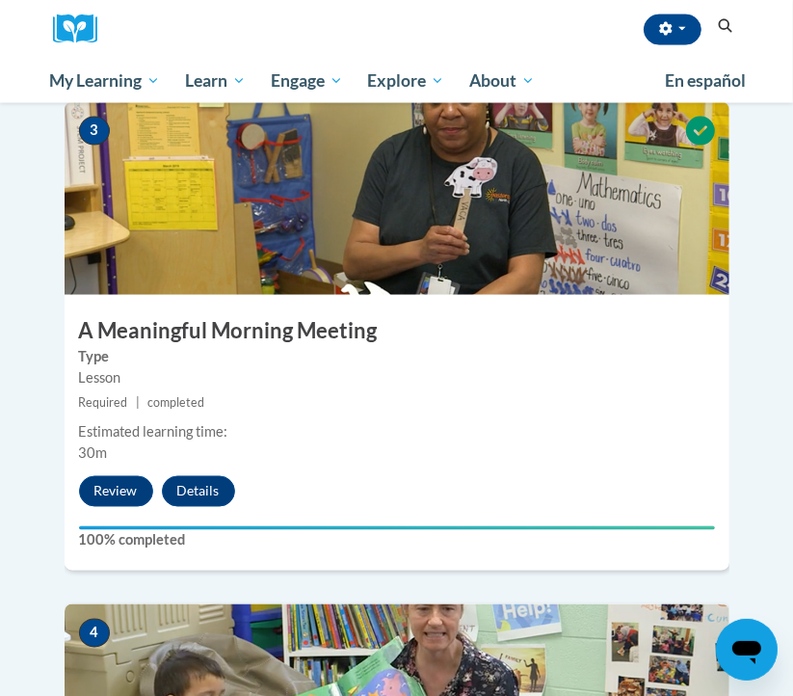 This screenshot has height=696, width=793. I want to click on span: Learn, so click(215, 81).